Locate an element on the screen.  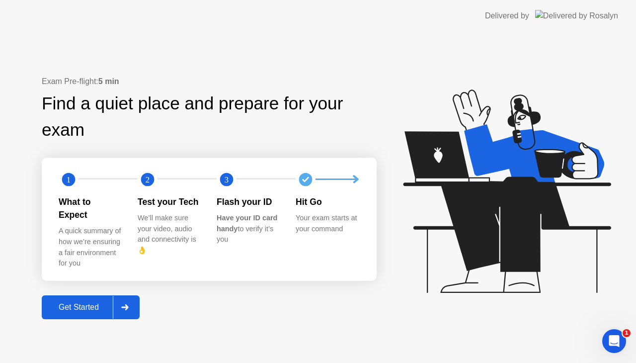
text: 2 is located at coordinates (148, 179).